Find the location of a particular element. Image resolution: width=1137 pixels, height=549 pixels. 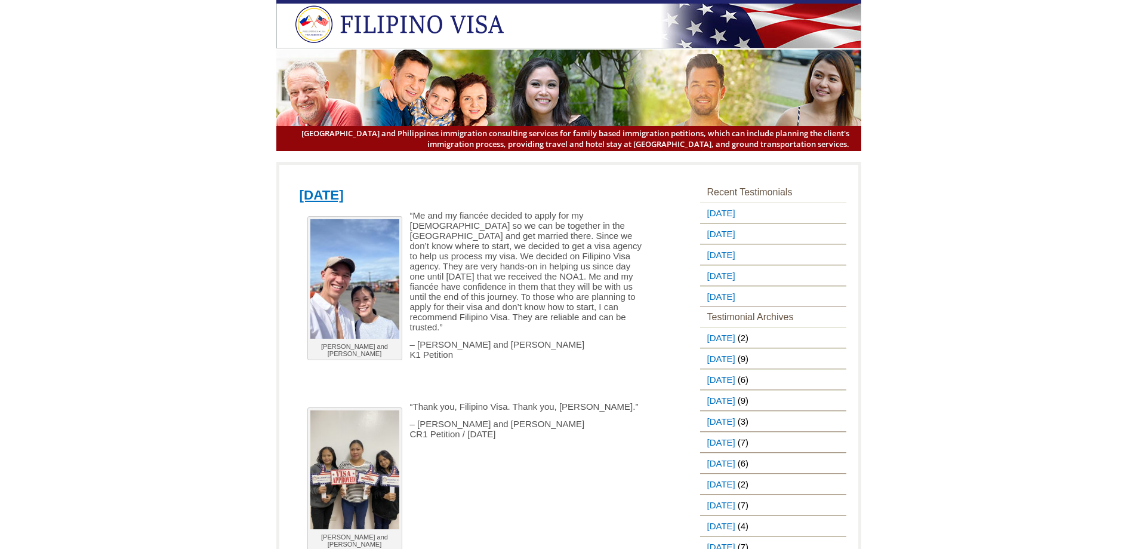

li: (4) is located at coordinates (773, 525).